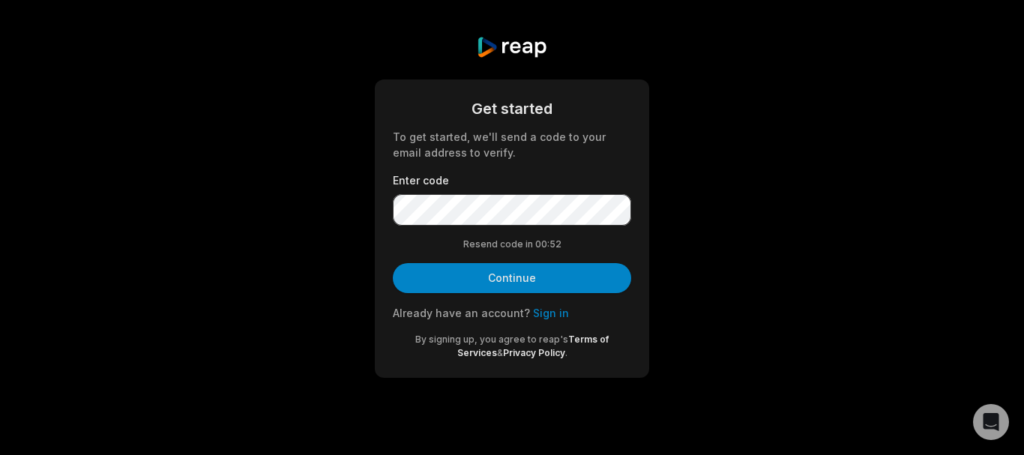  Describe the element at coordinates (492, 339) in the screenshot. I see `span: By signing up, you agree to reap's` at that location.